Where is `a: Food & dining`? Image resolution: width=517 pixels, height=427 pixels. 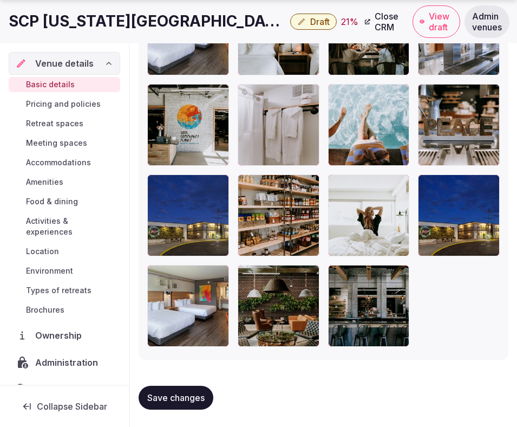 a: Food & dining is located at coordinates (64, 202).